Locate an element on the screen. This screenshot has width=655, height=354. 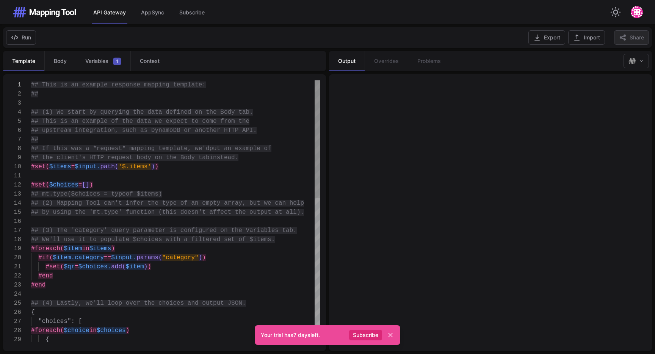
button: Export is located at coordinates (547, 38).